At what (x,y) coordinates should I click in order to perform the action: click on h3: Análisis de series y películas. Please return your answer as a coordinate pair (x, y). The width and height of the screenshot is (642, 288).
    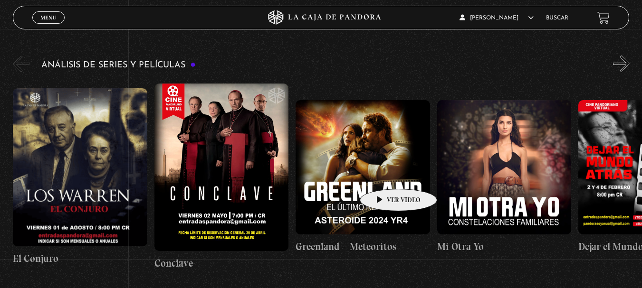
    Looking at the image, I should click on (118, 65).